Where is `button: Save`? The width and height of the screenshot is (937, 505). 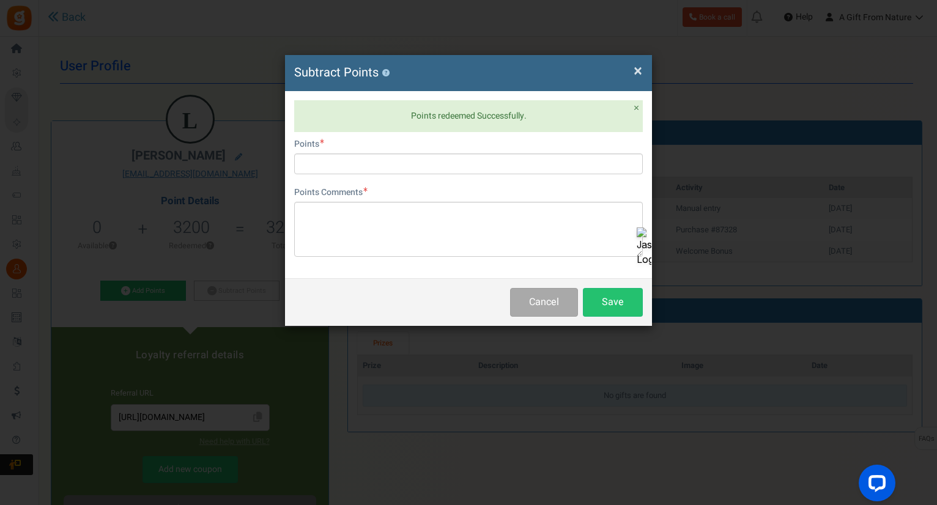
button: Save is located at coordinates (613, 302).